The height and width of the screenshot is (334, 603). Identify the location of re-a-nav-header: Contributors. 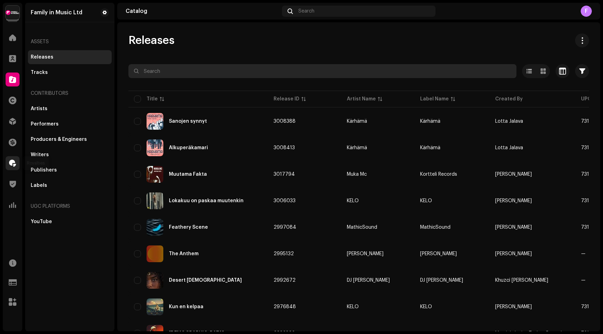
(70, 94).